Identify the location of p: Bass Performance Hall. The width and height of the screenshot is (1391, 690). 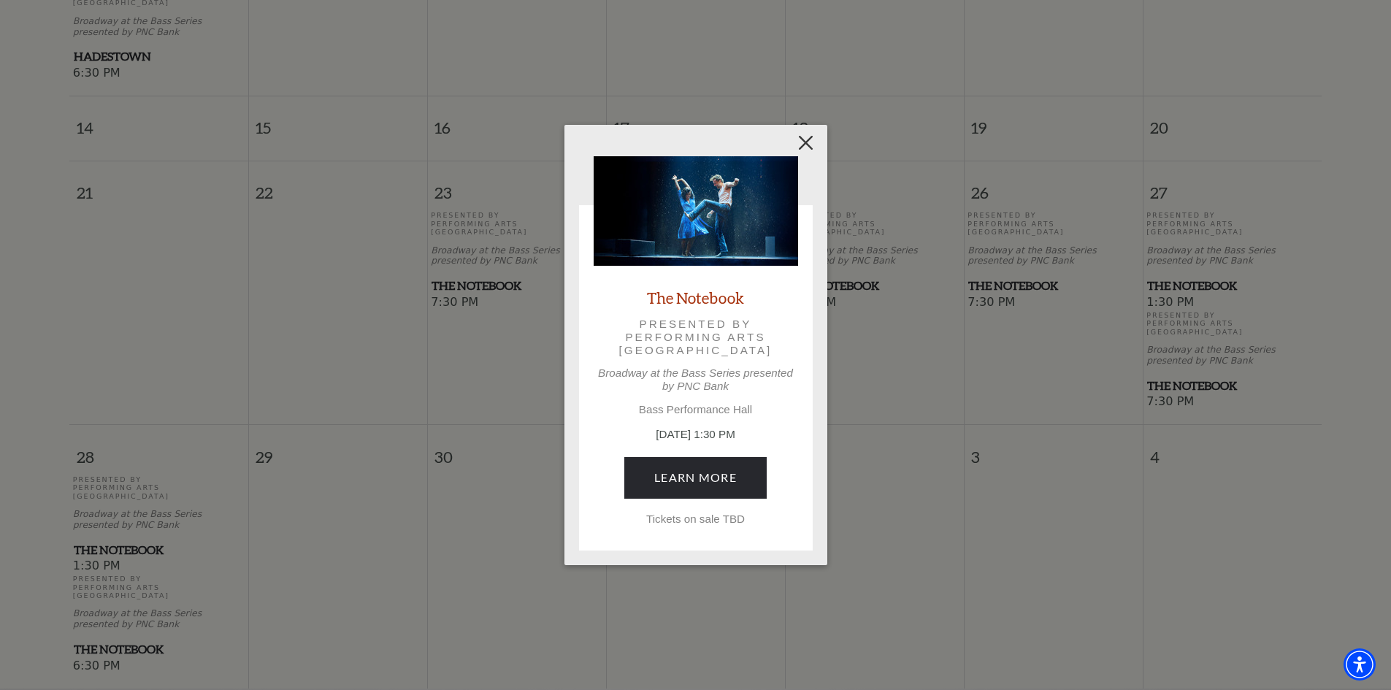
(696, 410).